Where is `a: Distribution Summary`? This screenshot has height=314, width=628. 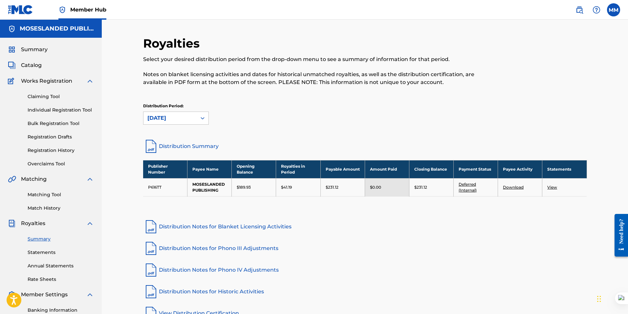 a: Distribution Summary is located at coordinates (365, 146).